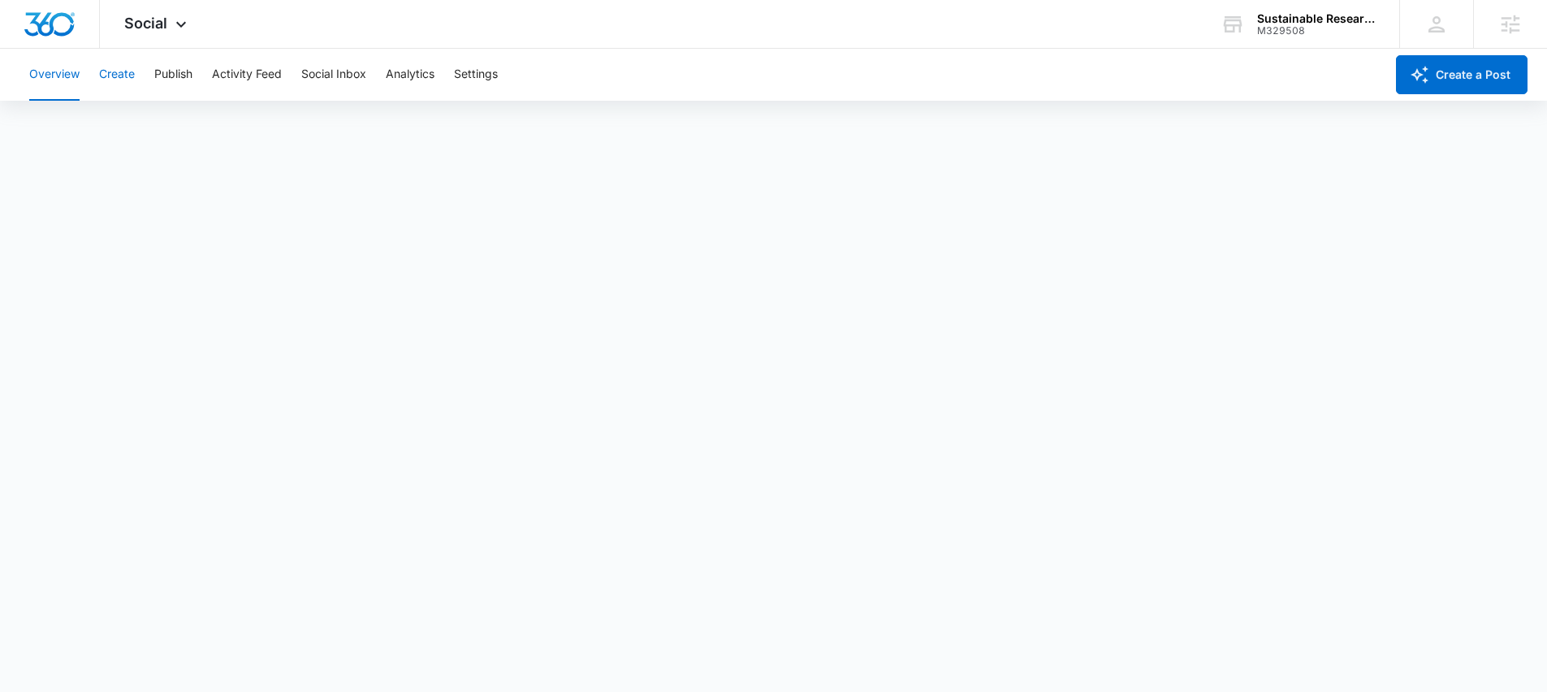  Describe the element at coordinates (247, 75) in the screenshot. I see `button: Activity Feed` at that location.